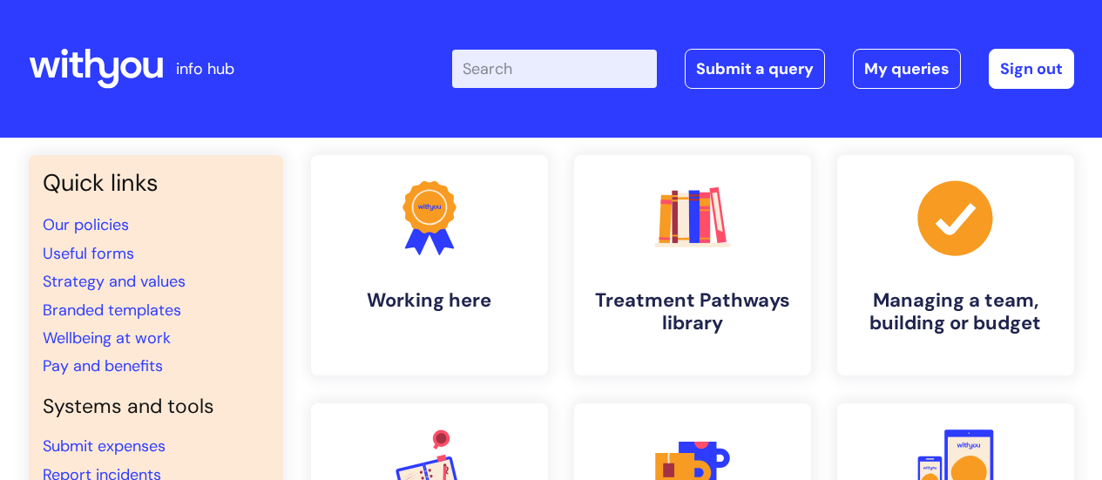 The height and width of the screenshot is (480, 1102). What do you see at coordinates (956, 265) in the screenshot?
I see `a: Managing a team, building or budget` at bounding box center [956, 265].